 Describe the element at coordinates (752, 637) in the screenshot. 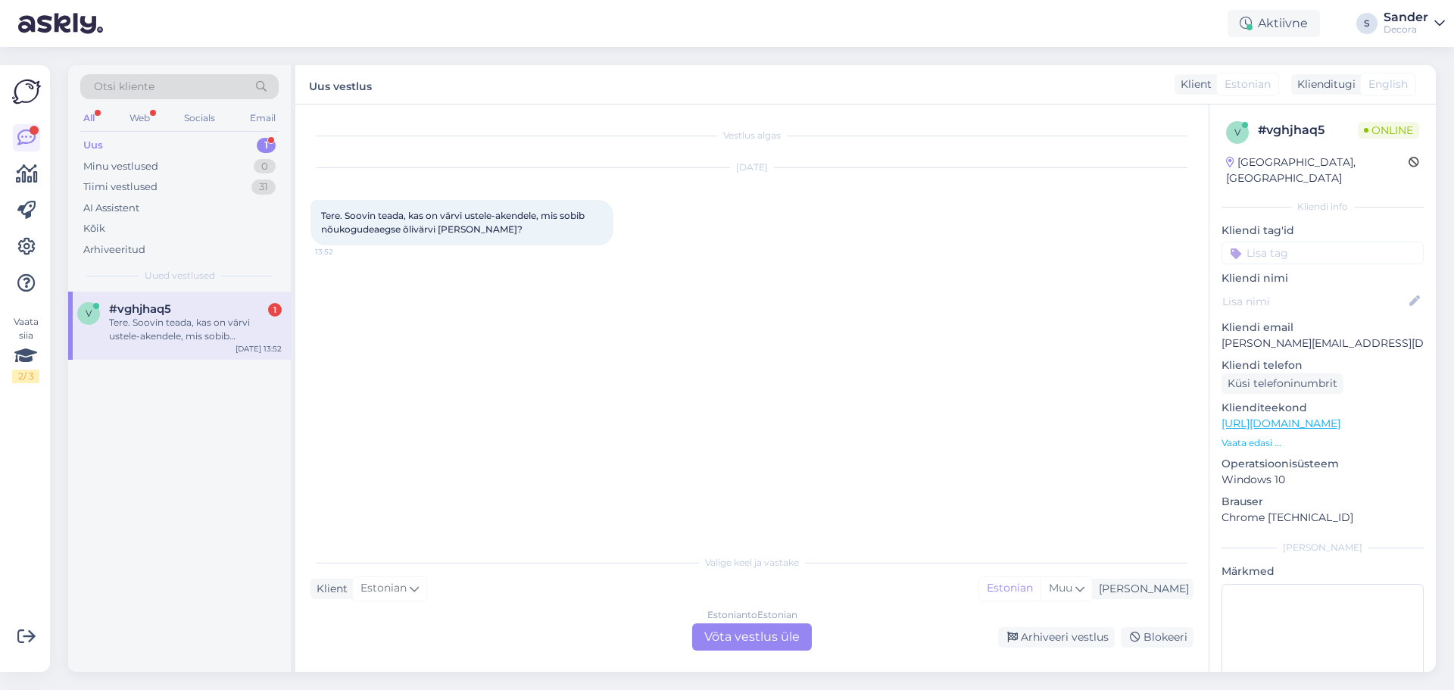

I see `div: Võta vestlus üle` at that location.